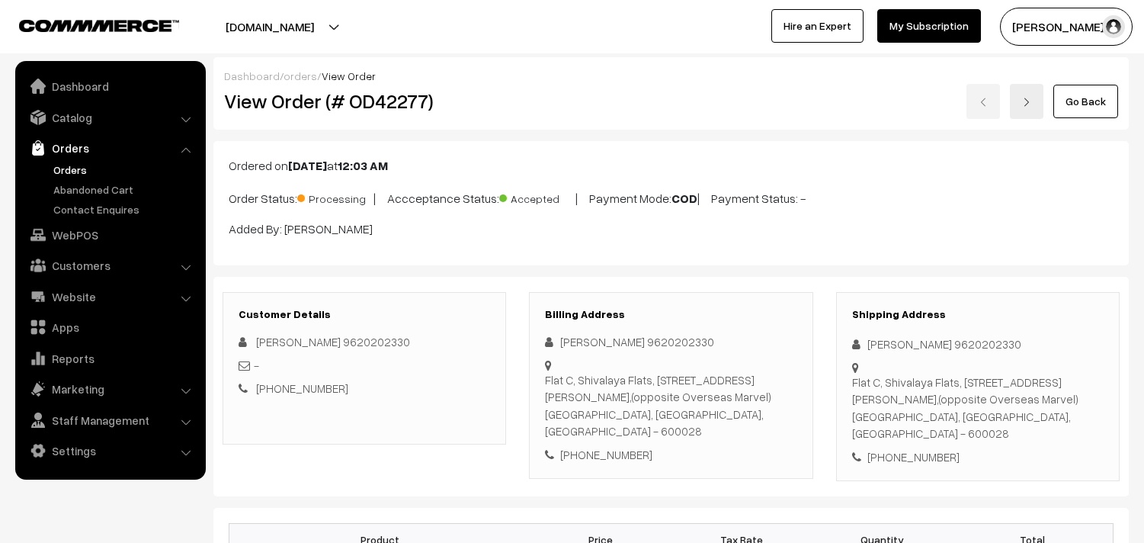 Image resolution: width=1144 pixels, height=543 pixels. I want to click on a: Apps, so click(110, 327).